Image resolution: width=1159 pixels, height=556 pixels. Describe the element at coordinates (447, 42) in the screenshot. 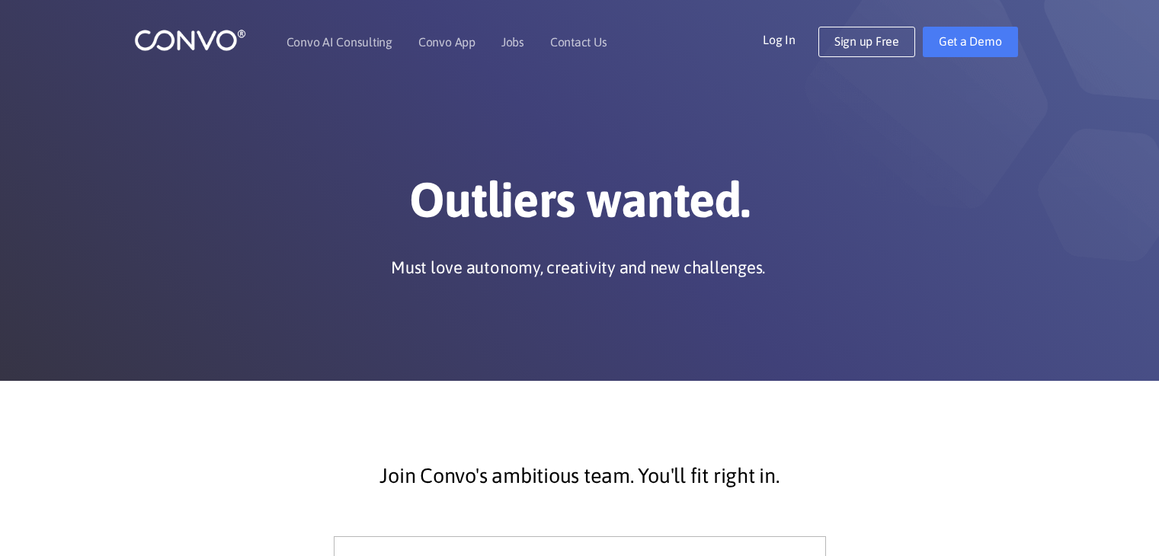

I see `a: Convo App` at that location.